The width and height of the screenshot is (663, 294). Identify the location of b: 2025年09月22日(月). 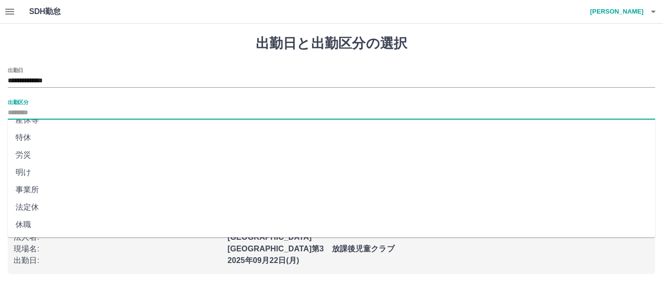
(263, 260).